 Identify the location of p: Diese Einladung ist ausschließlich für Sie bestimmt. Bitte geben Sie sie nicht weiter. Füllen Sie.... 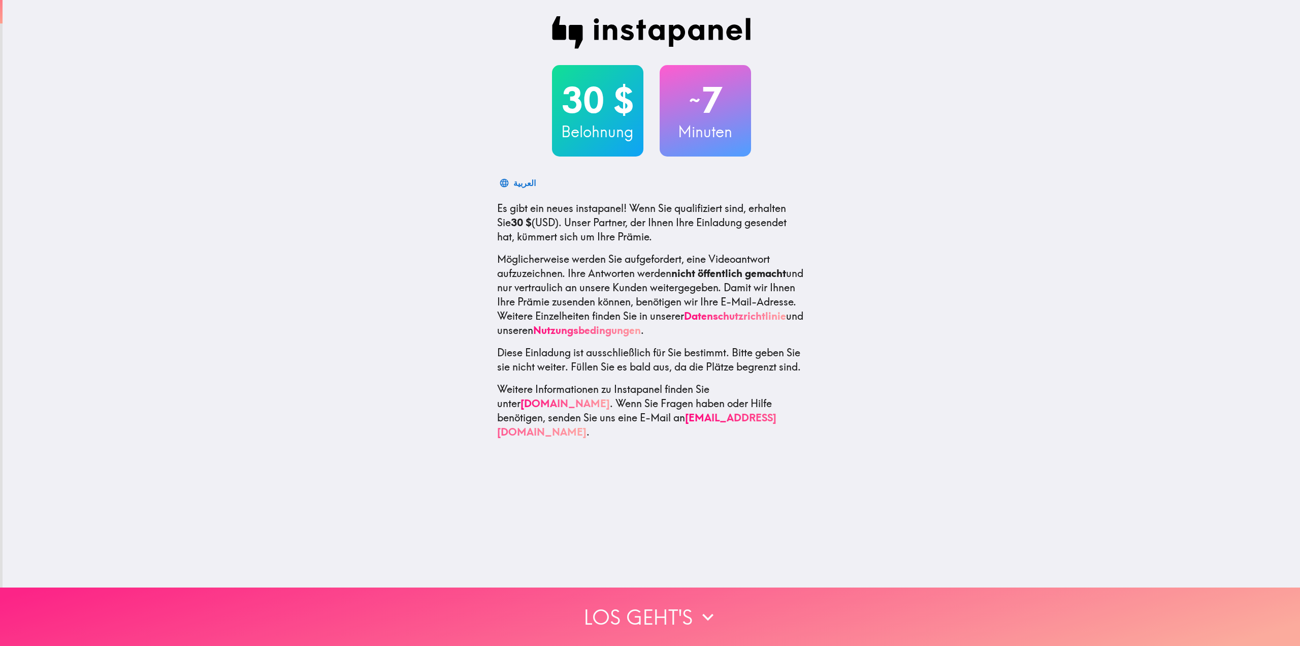
(652, 360).